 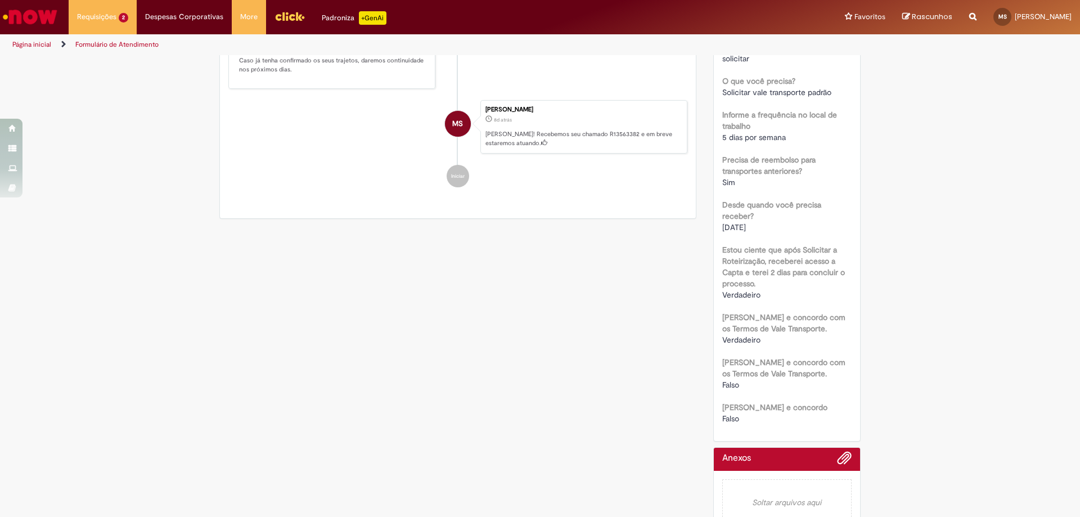 What do you see at coordinates (736, 458) in the screenshot?
I see `h2: Anexos` at bounding box center [736, 458].